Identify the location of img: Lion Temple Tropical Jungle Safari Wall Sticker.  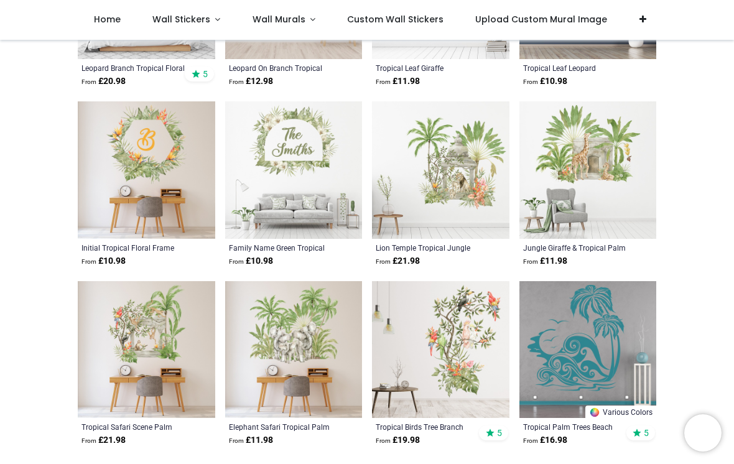
(441, 170).